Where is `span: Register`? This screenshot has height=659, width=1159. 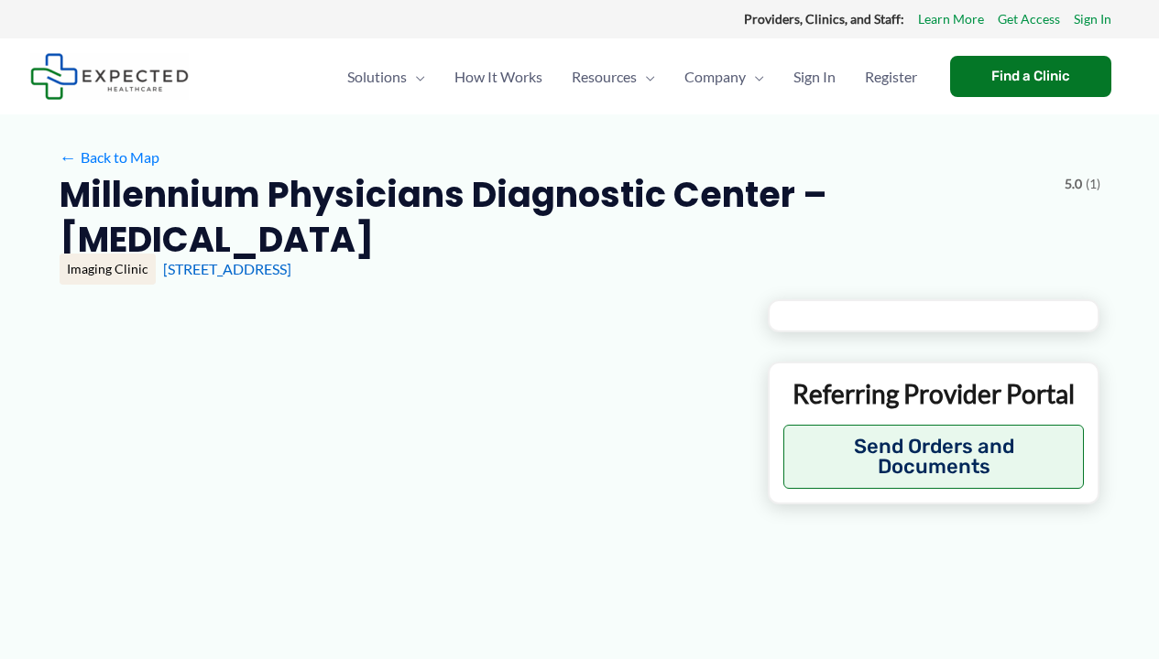
span: Register is located at coordinates (890, 77).